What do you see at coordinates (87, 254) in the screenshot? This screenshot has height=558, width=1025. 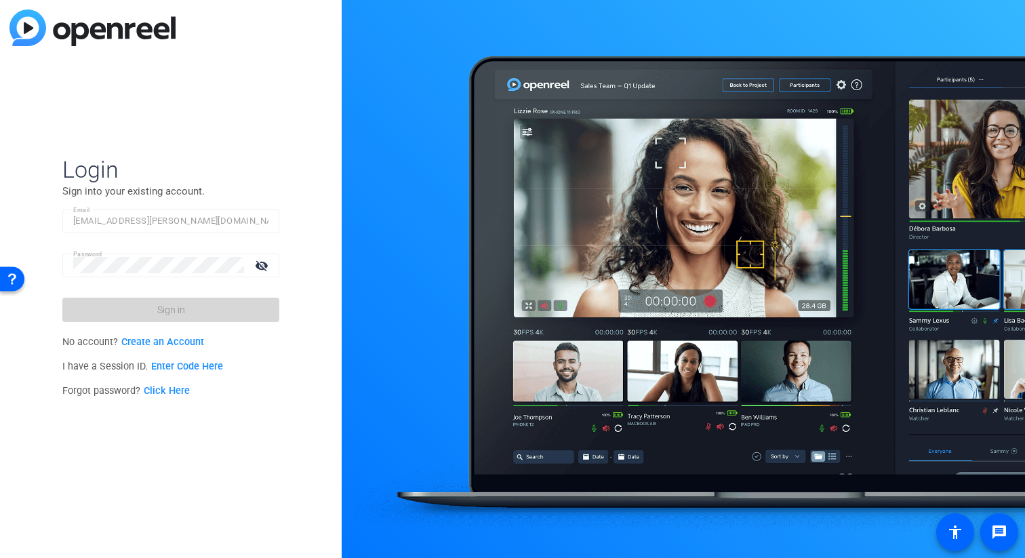 I see `mat-label: Password` at bounding box center [87, 254].